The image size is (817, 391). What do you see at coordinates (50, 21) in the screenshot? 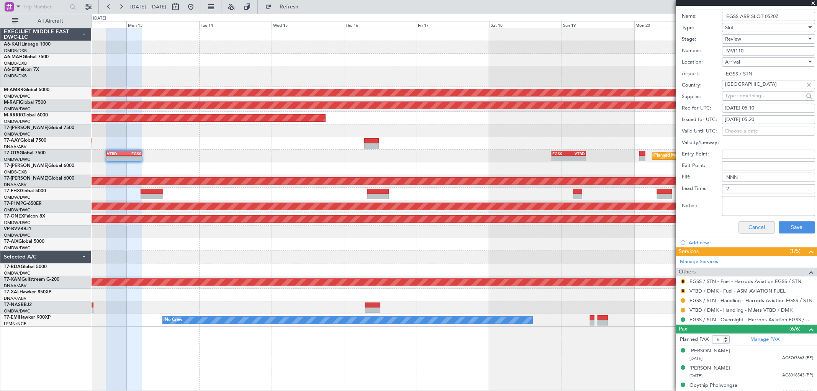
I see `span: All Aircraft` at bounding box center [50, 21].